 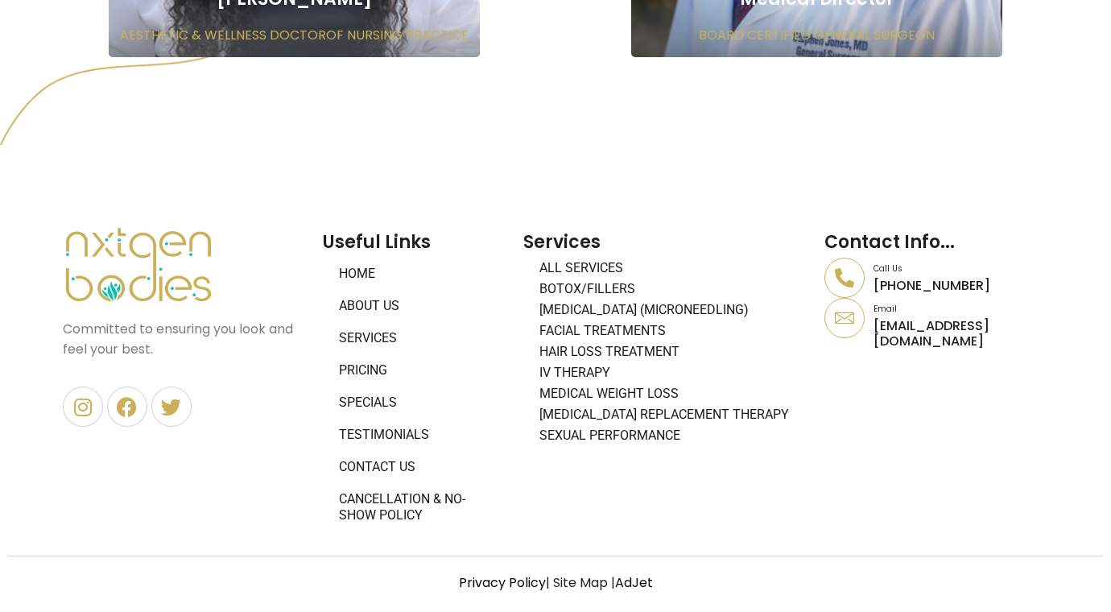 What do you see at coordinates (185, 339) in the screenshot?
I see `p: Committed to ensuring you look and feel your best.` at bounding box center [185, 339].